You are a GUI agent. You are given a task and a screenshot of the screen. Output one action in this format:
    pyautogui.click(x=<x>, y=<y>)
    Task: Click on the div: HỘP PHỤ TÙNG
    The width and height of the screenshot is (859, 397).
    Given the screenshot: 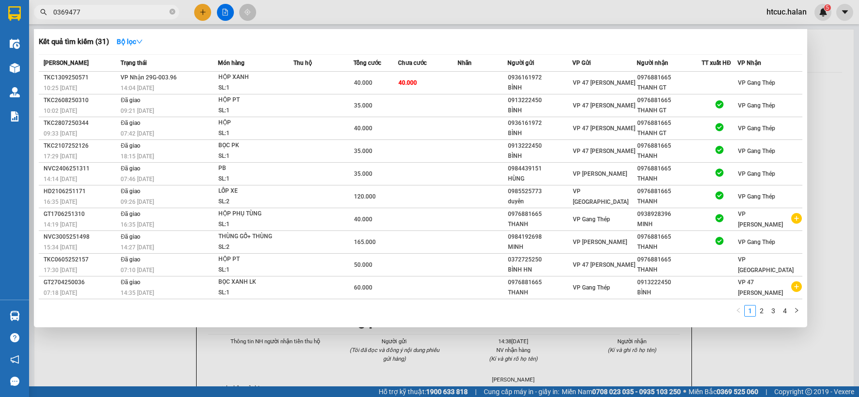 What is the action you would take?
    pyautogui.click(x=255, y=214)
    